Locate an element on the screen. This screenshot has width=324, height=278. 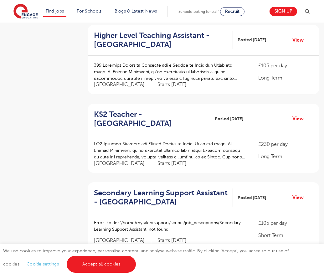
p: 399 Loremips Dolorsita Consecte adi e Seddoe te Incididun Utlab etd magn: Al Enimad Minimveni, qu... is located at coordinates (169, 72).